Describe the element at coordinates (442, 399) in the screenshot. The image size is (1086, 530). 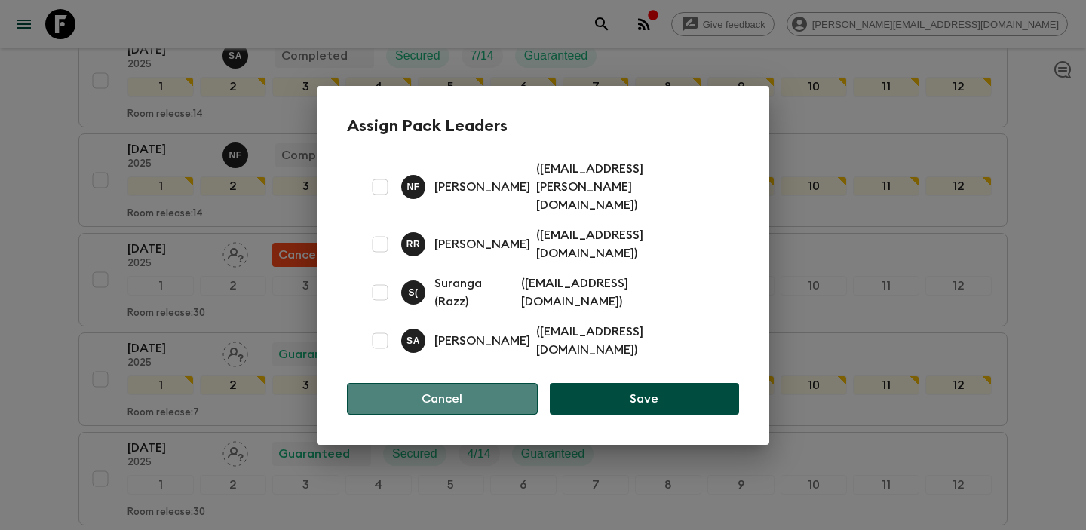
I see `button: Cancel` at that location.